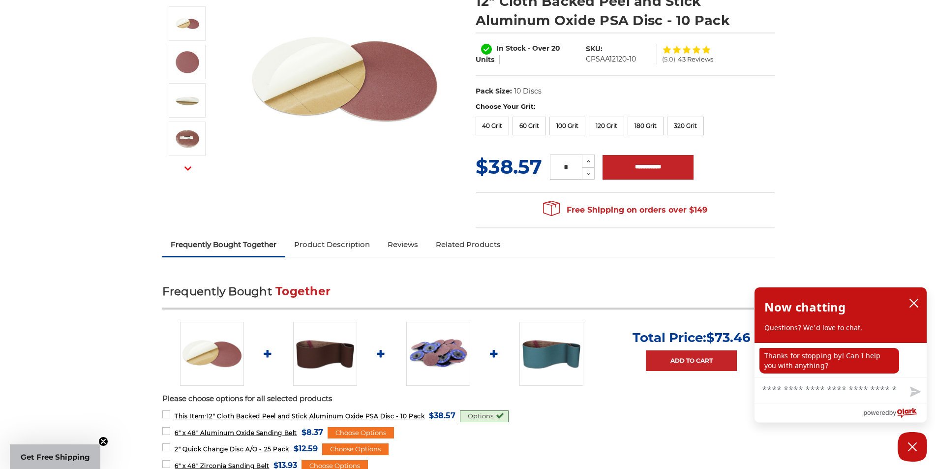 The image size is (937, 469). Describe the element at coordinates (841, 328) in the screenshot. I see `p: Questions? We'd love to chat.` at that location.